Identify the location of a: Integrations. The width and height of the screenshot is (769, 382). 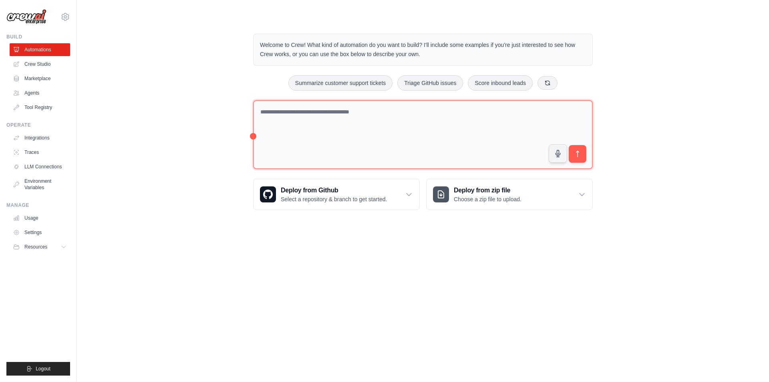
(40, 138).